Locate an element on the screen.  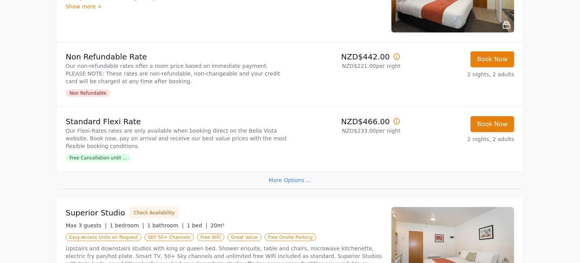
span: 1 bedroom | is located at coordinates (127, 226).